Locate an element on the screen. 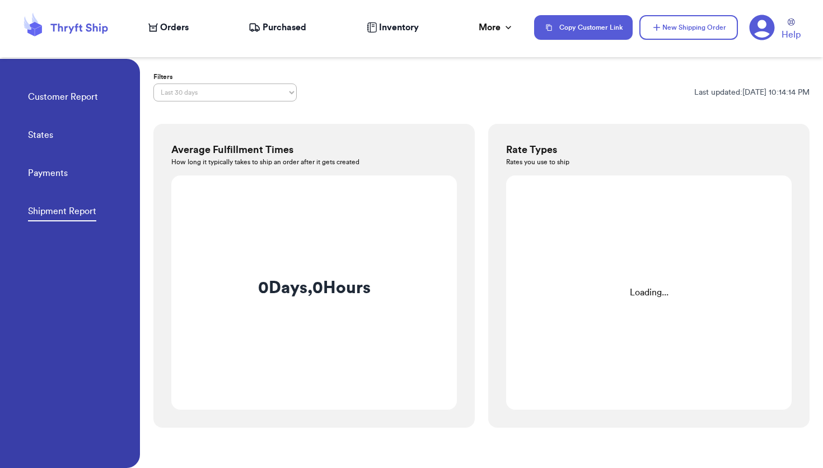 Image resolution: width=823 pixels, height=468 pixels. p: Rates you use to ship is located at coordinates (649, 162).